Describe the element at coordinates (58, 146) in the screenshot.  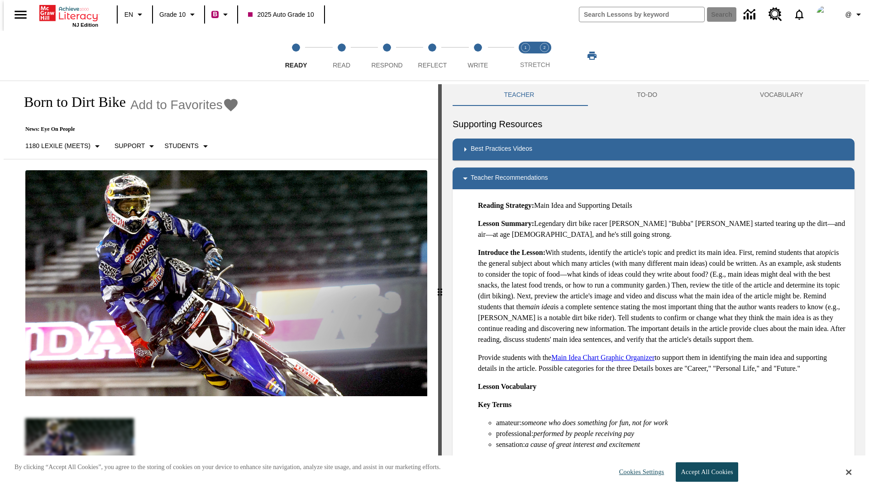
I see `p: 1180 Lexile (Meets)` at that location.